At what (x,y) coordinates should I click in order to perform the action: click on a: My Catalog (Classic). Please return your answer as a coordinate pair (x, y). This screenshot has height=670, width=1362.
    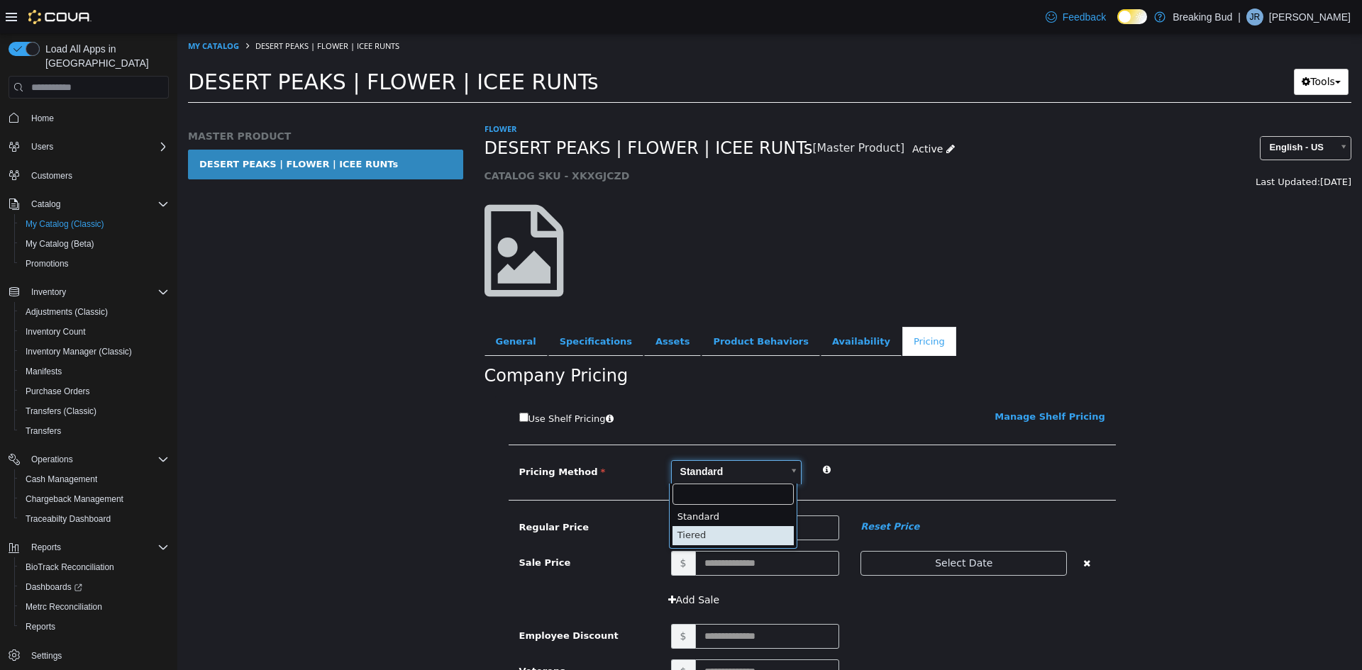
    Looking at the image, I should click on (65, 224).